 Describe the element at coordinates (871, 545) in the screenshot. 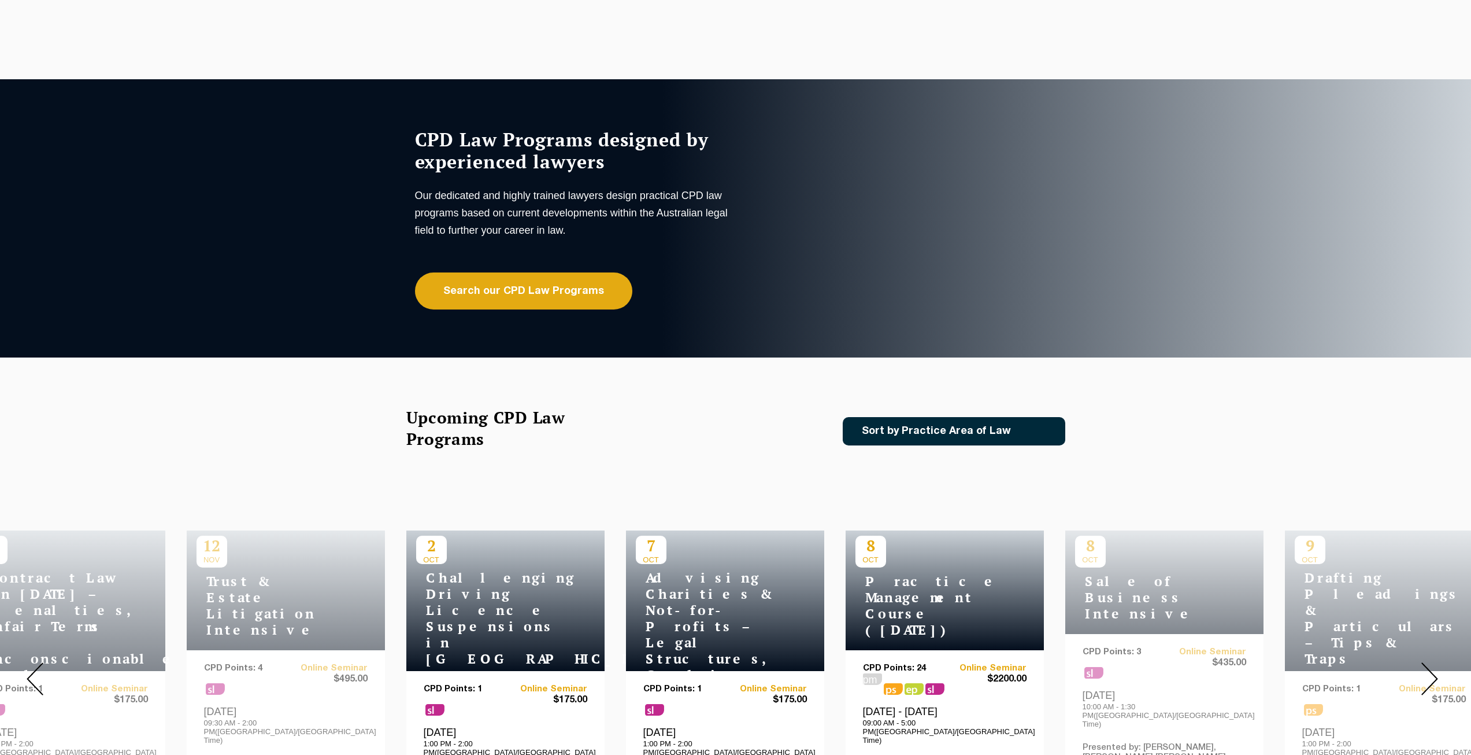

I see `p: 8` at that location.